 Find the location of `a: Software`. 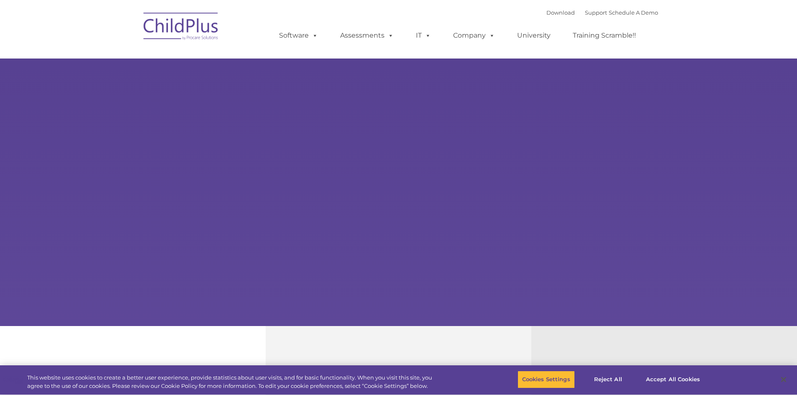

a: Software is located at coordinates (298, 36).